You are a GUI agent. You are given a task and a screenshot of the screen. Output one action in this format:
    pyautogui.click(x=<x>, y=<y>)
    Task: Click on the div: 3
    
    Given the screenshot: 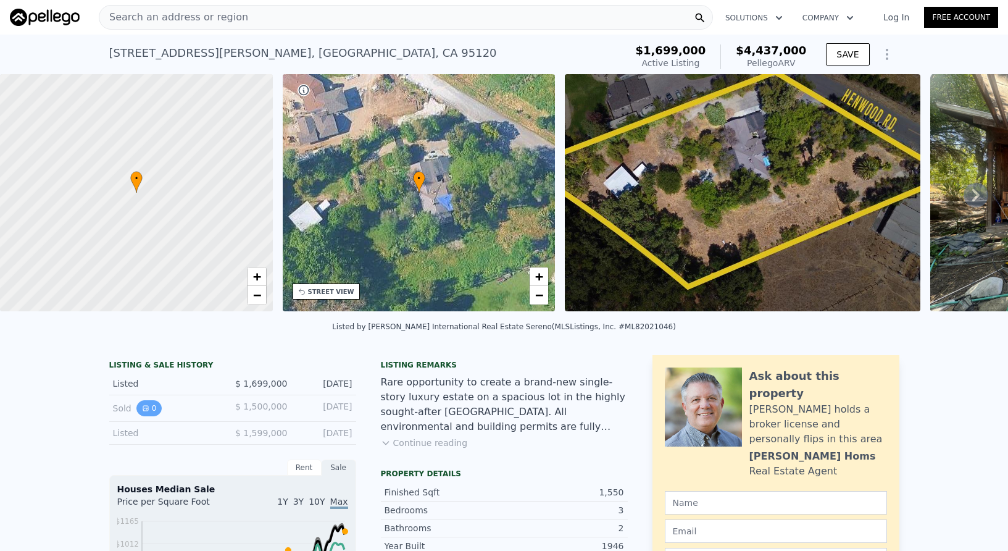 What is the action you would take?
    pyautogui.click(x=564, y=510)
    